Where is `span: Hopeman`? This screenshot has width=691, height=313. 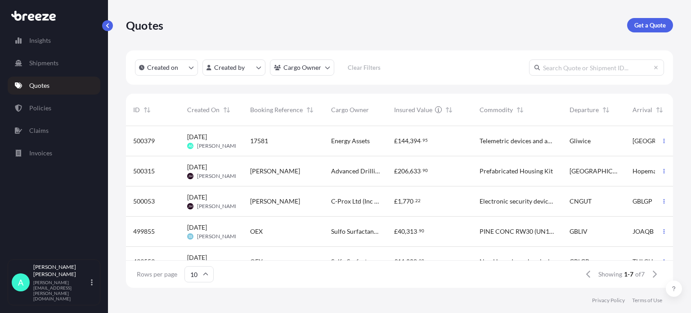 span: Hopeman is located at coordinates (646, 171).